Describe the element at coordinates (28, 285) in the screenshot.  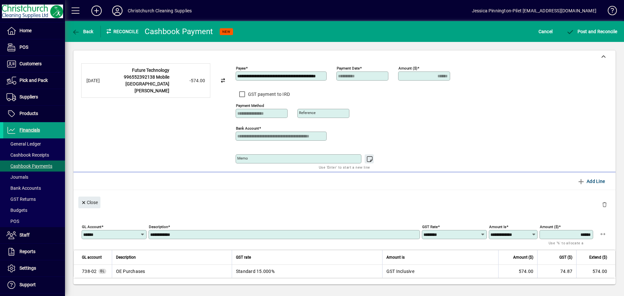
I see `span: Support` at that location.